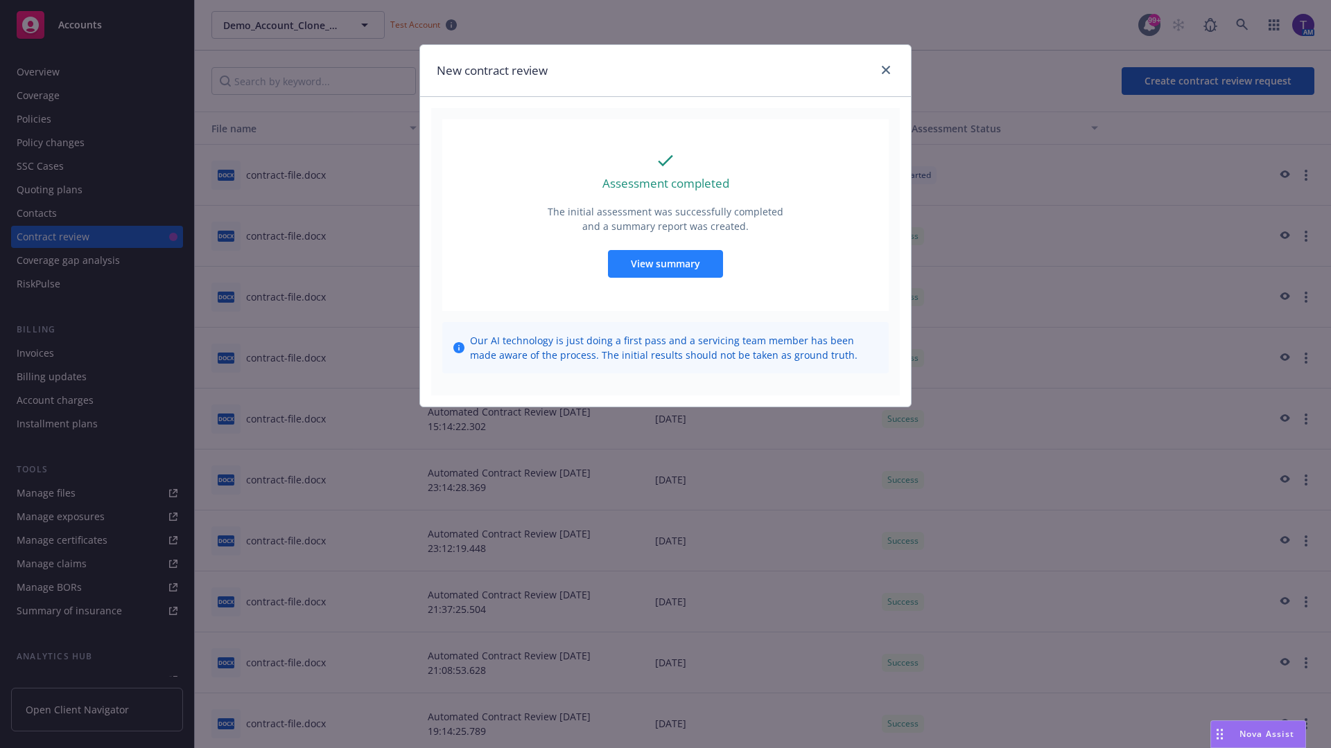 Image resolution: width=1331 pixels, height=748 pixels. Describe the element at coordinates (665, 263) in the screenshot. I see `span: View summary` at that location.